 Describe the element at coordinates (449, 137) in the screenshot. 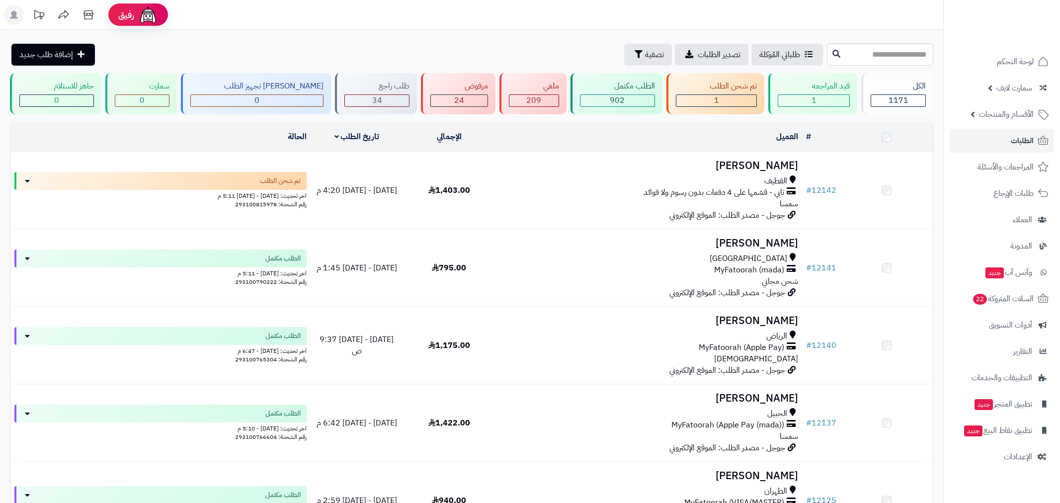

I see `a: الإجمالي` at that location.